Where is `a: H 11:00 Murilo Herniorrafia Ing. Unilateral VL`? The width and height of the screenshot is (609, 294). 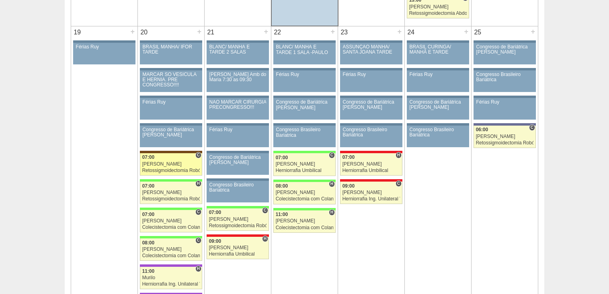 a: H 11:00 Murilo Herniorrafia Ing. Unilateral VL is located at coordinates (171, 278).